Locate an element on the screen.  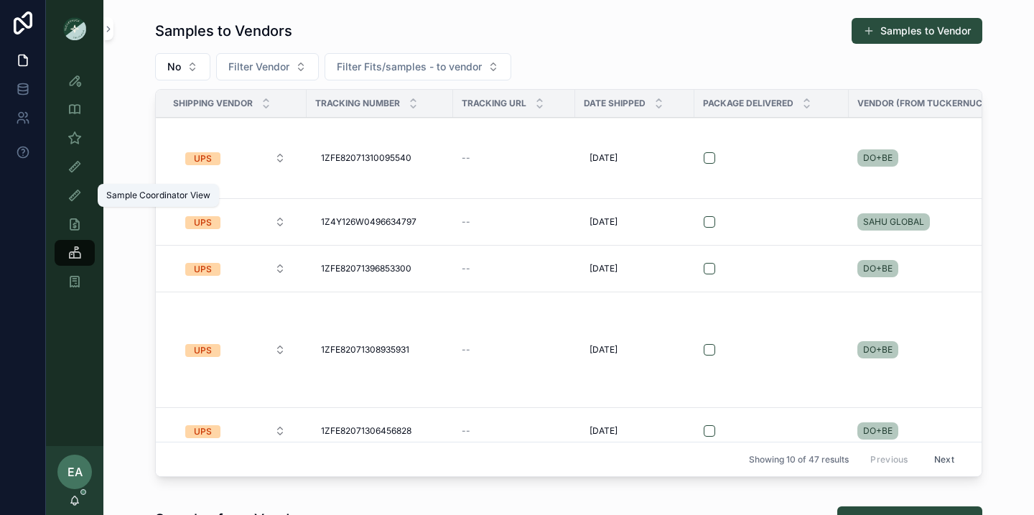
span: Filter Vendor is located at coordinates (258, 67).